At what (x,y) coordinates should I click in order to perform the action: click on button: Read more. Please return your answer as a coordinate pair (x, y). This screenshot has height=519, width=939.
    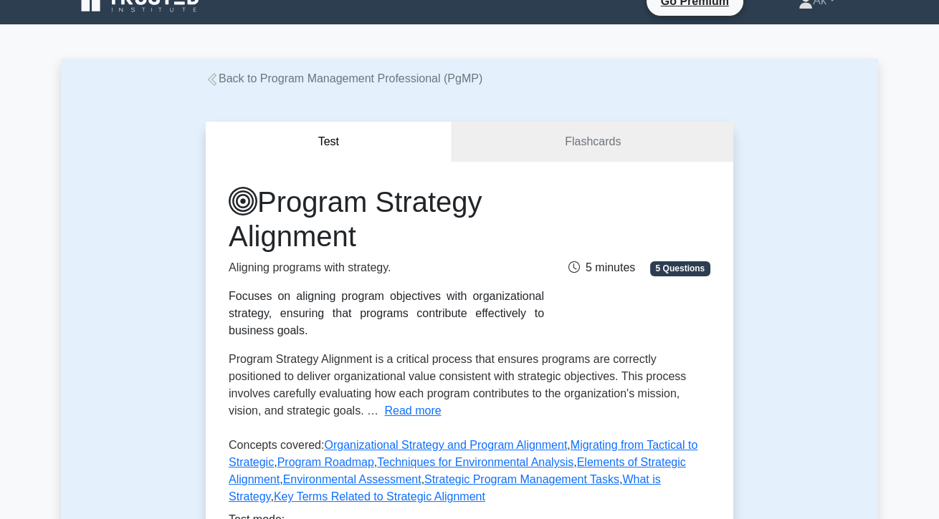
    Looking at the image, I should click on (412, 411).